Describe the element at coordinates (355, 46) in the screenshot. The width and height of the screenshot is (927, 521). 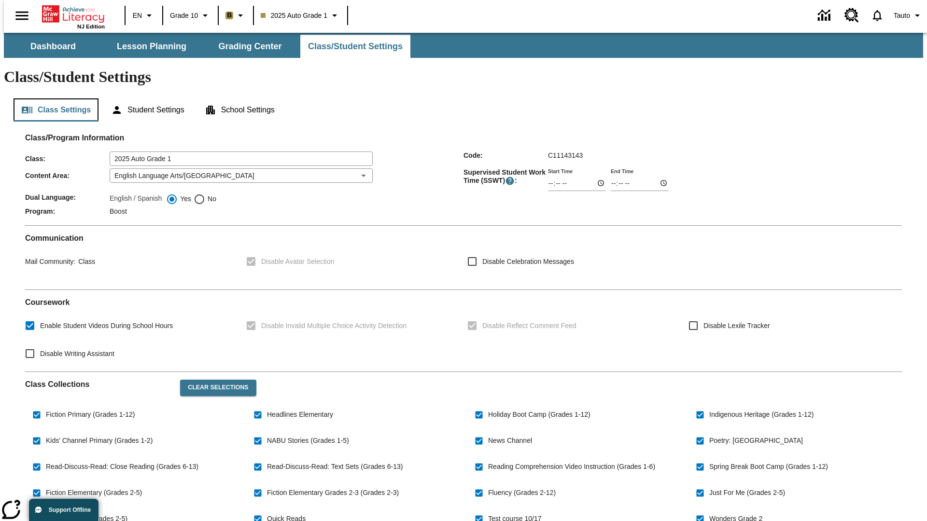
I see `button: Class/Student Settings` at that location.